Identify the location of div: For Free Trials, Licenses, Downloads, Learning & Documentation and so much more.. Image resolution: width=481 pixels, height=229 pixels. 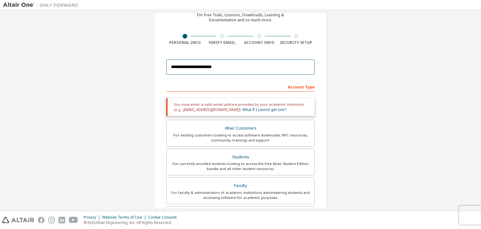
(240, 18).